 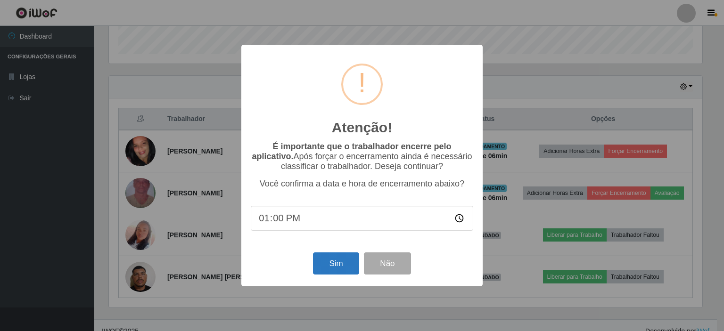 What do you see at coordinates (351, 151) in the screenshot?
I see `b: É importante que o trabalhador encerre pelo aplicativo.` at bounding box center [351, 151].